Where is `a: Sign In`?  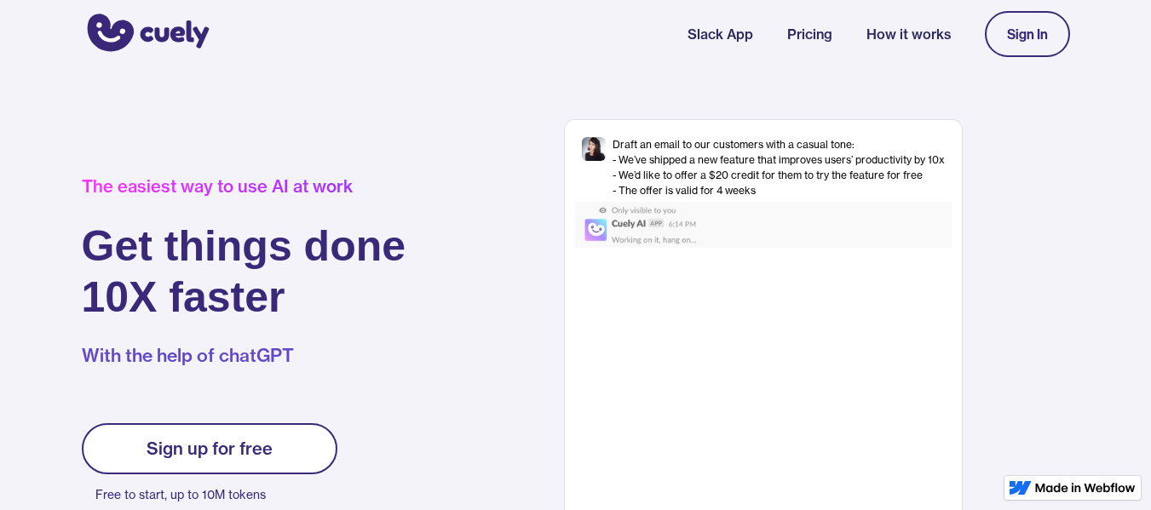
a: Sign In is located at coordinates (1027, 34).